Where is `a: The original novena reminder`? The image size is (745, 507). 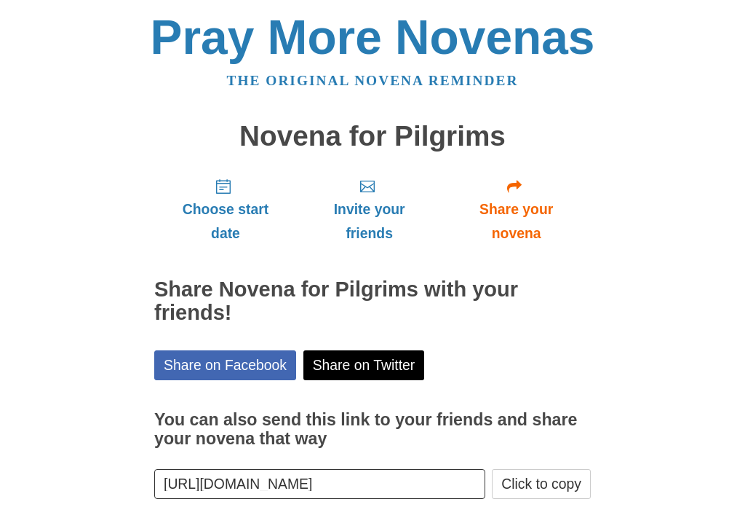 a: The original novena reminder is located at coordinates (373, 80).